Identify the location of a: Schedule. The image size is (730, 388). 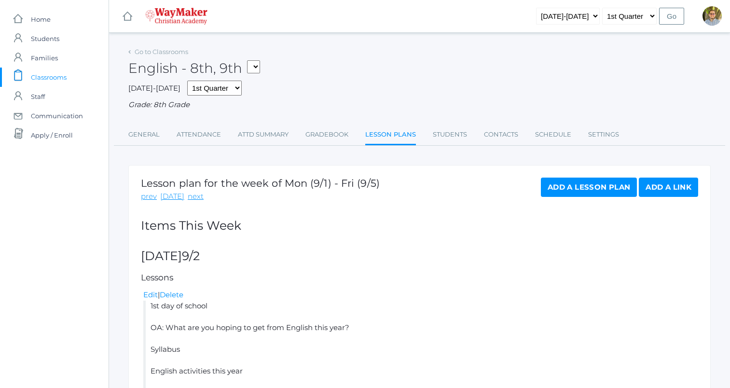
(553, 135).